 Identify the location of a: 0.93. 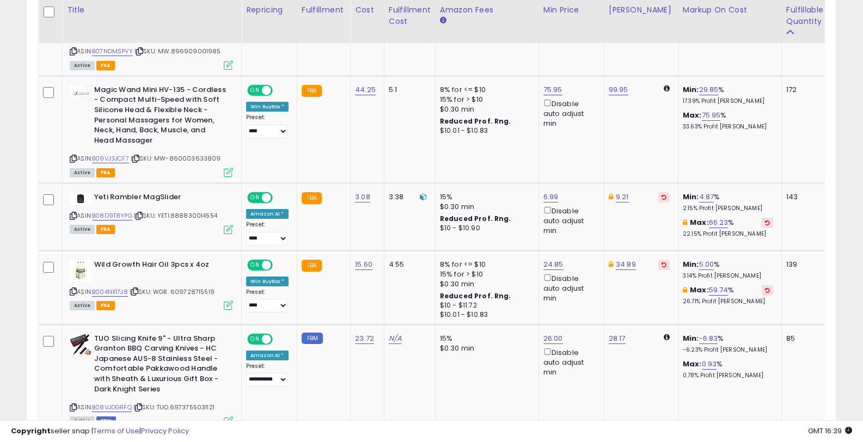
(709, 364).